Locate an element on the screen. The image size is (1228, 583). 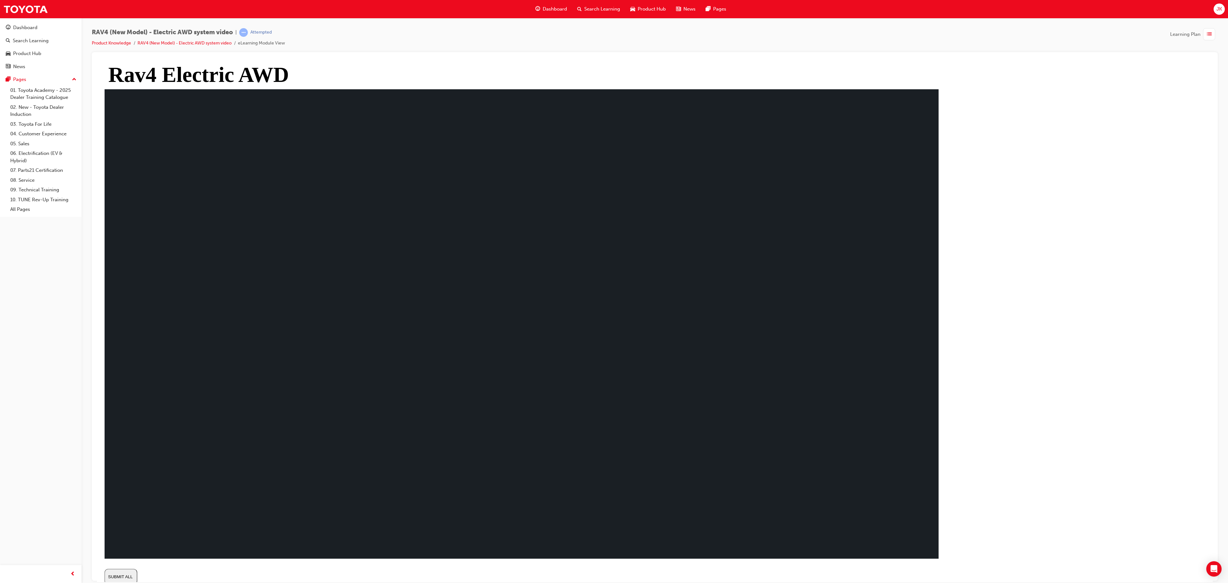
span: learningRecordVerb_ATTEMPT-icon is located at coordinates (243, 32).